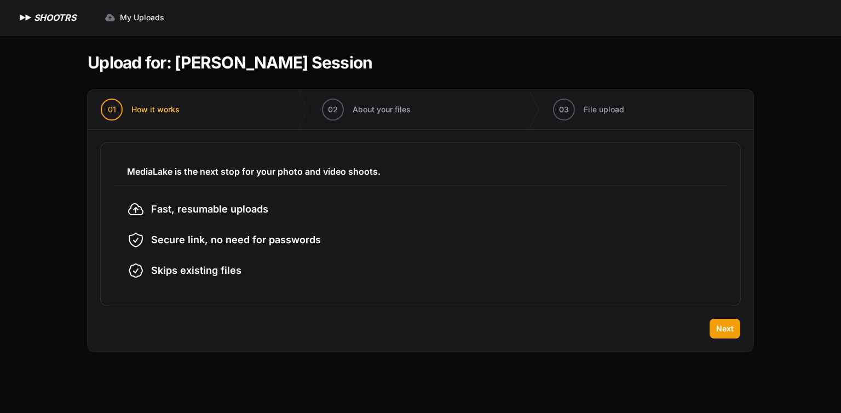 The width and height of the screenshot is (841, 413). I want to click on button: 02 About your files, so click(366, 110).